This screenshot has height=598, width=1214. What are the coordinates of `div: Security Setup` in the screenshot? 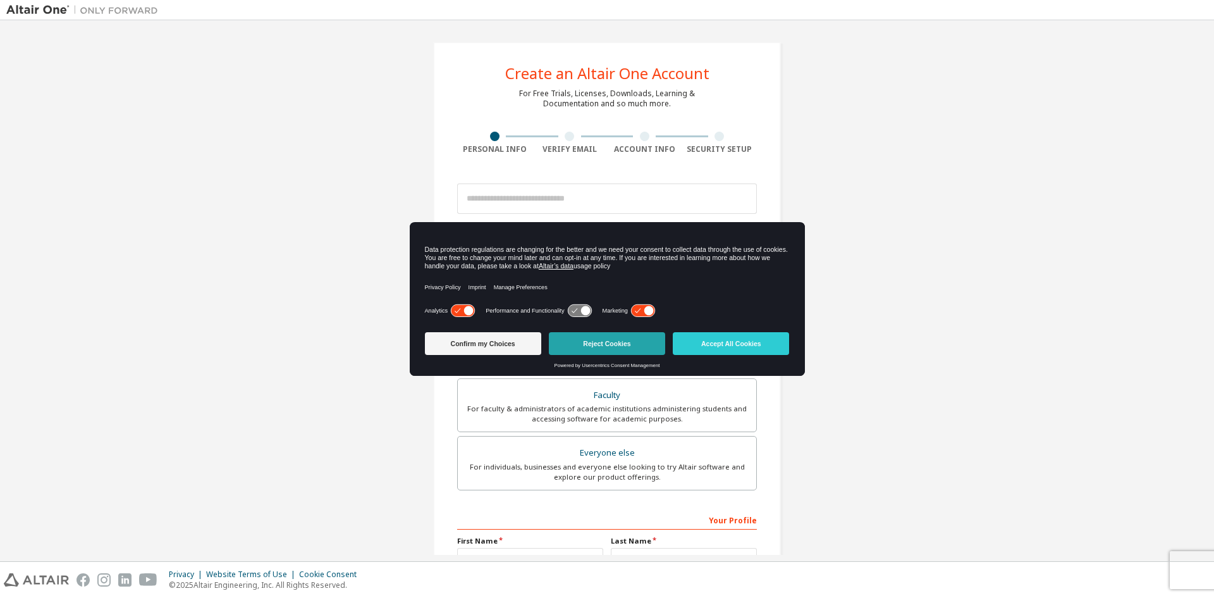 It's located at (720, 149).